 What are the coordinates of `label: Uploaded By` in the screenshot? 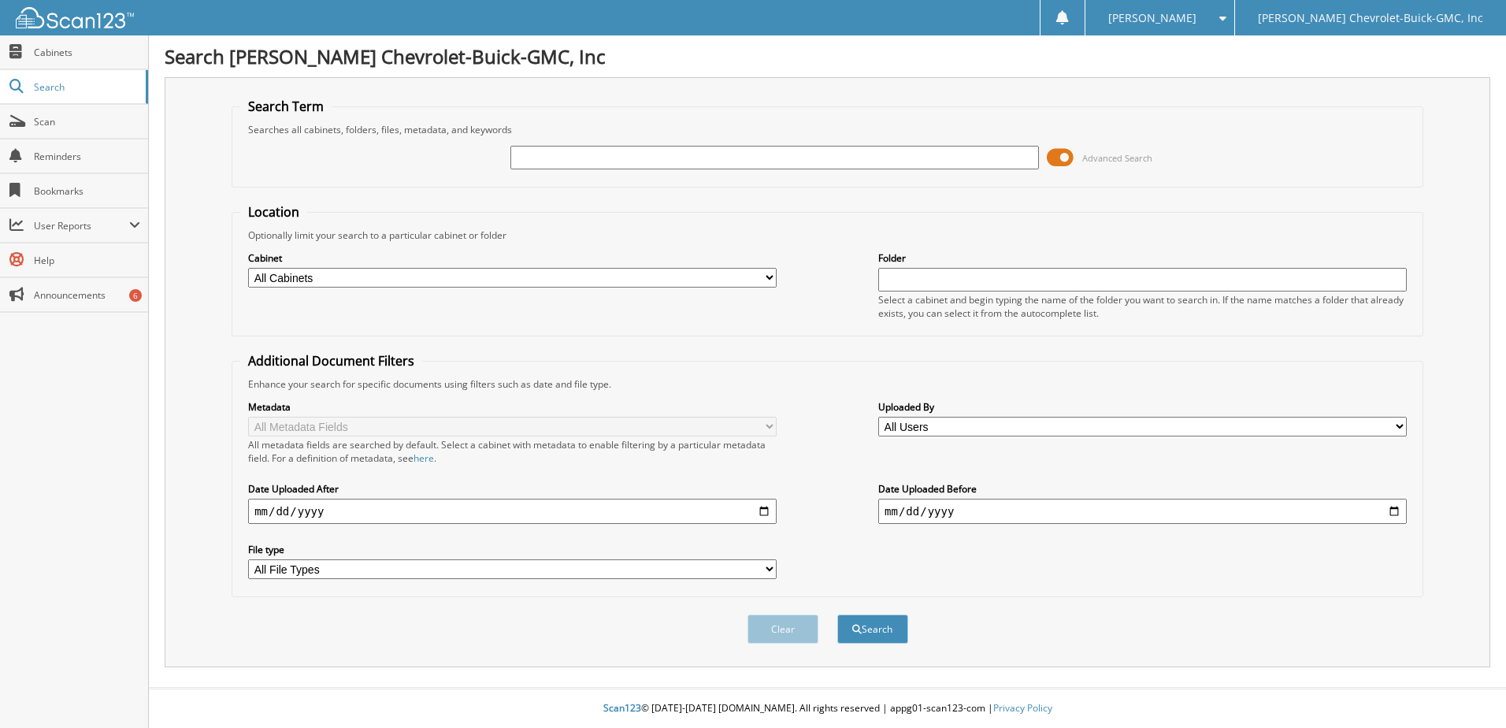 It's located at (1142, 406).